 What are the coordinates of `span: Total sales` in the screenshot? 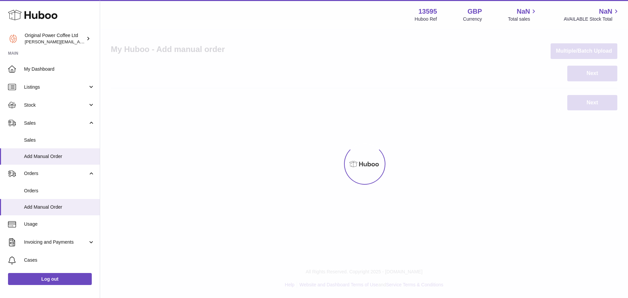 It's located at (522, 19).